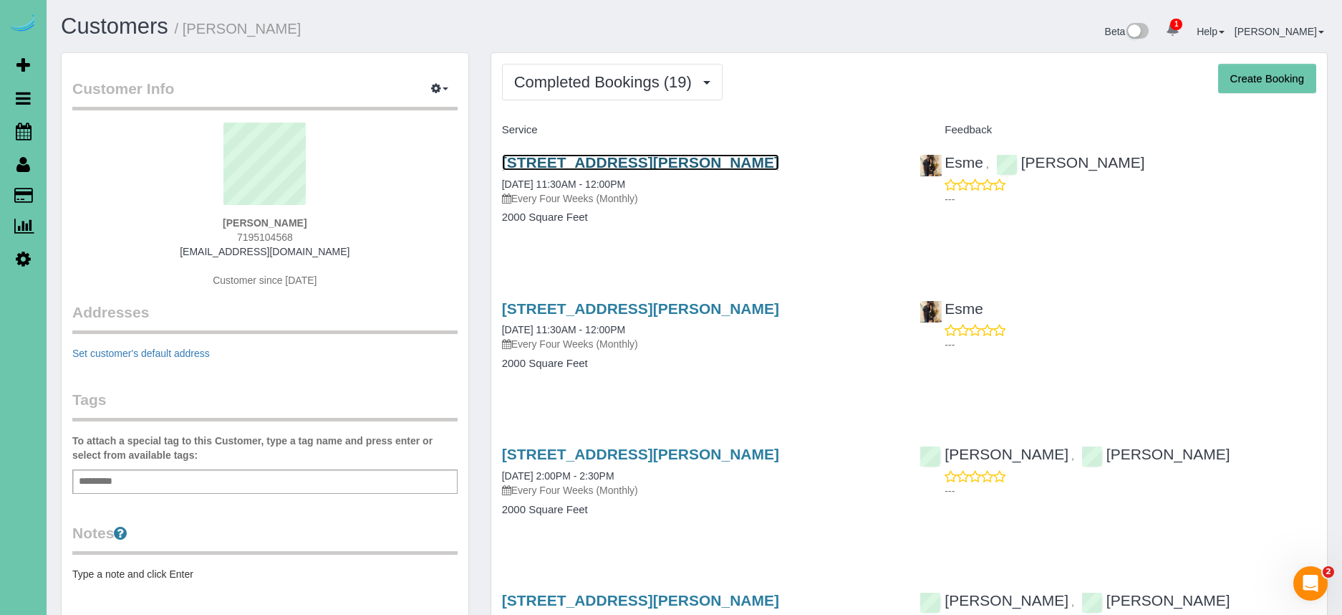  Describe the element at coordinates (265, 405) in the screenshot. I see `legend: Tags` at that location.